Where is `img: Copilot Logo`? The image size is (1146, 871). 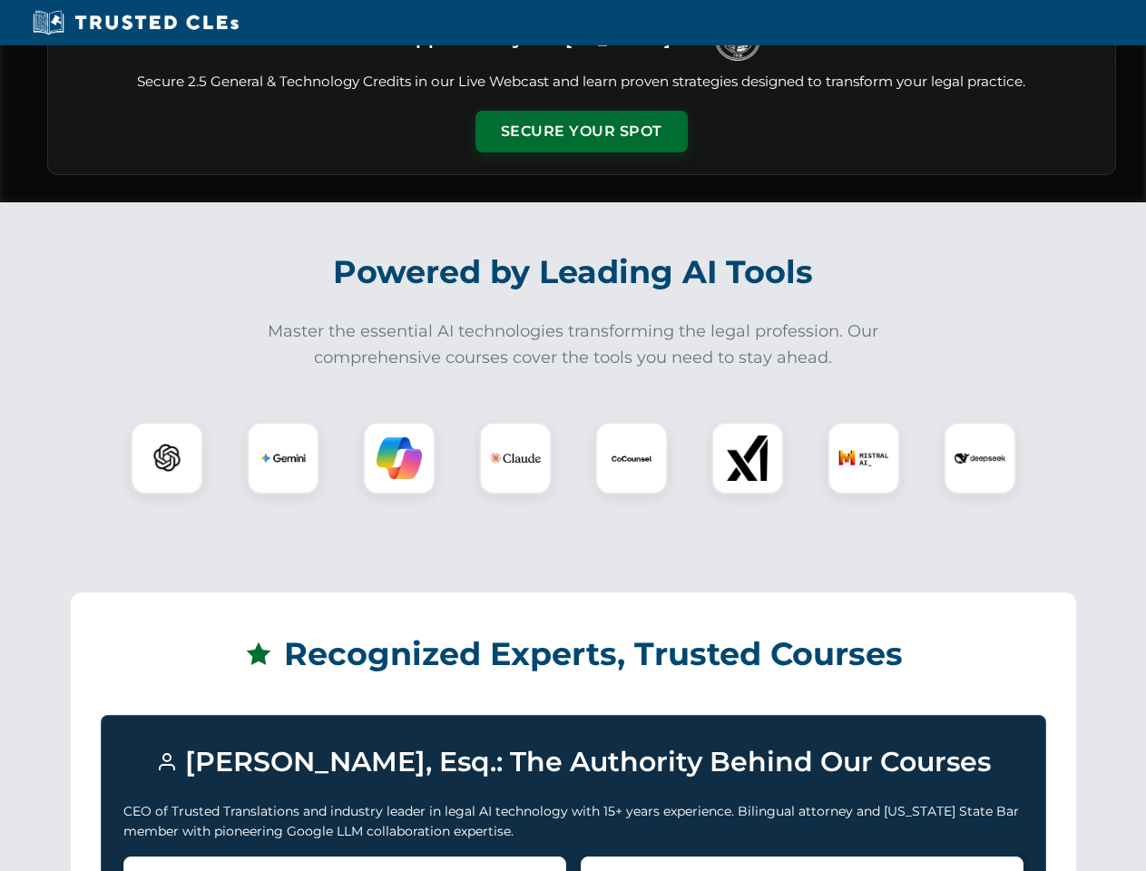
img: Copilot Logo is located at coordinates (399, 458).